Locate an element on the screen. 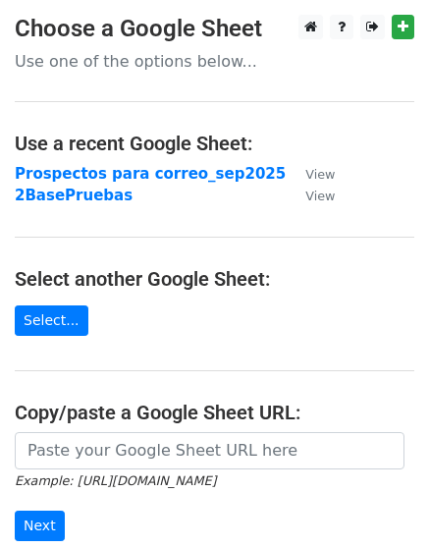 This screenshot has height=548, width=429. p: Use one of the options below... is located at coordinates (214, 61).